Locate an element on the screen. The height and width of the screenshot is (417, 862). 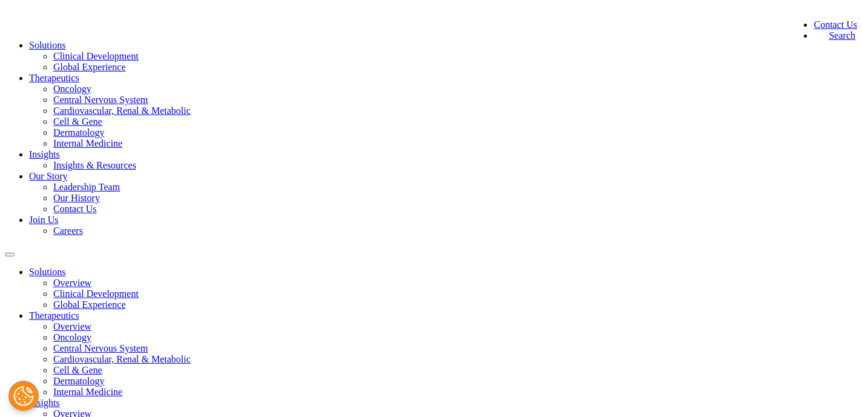
a: Leadership Team is located at coordinates (87, 187).